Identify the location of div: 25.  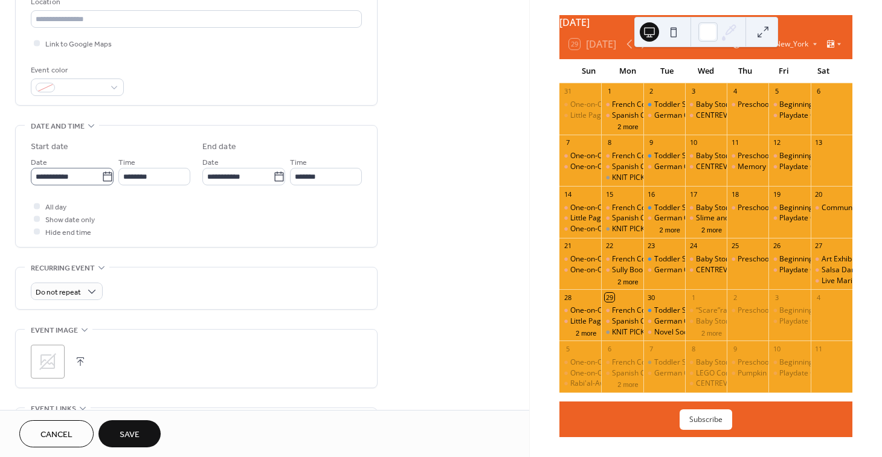
(735, 246).